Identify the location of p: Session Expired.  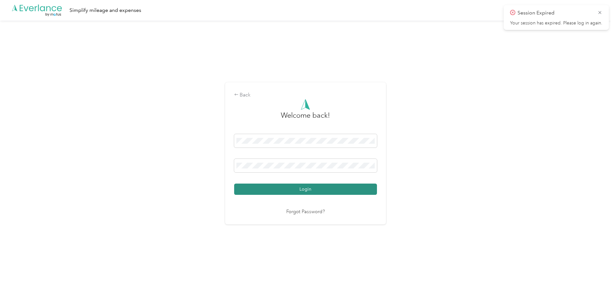
(555, 13).